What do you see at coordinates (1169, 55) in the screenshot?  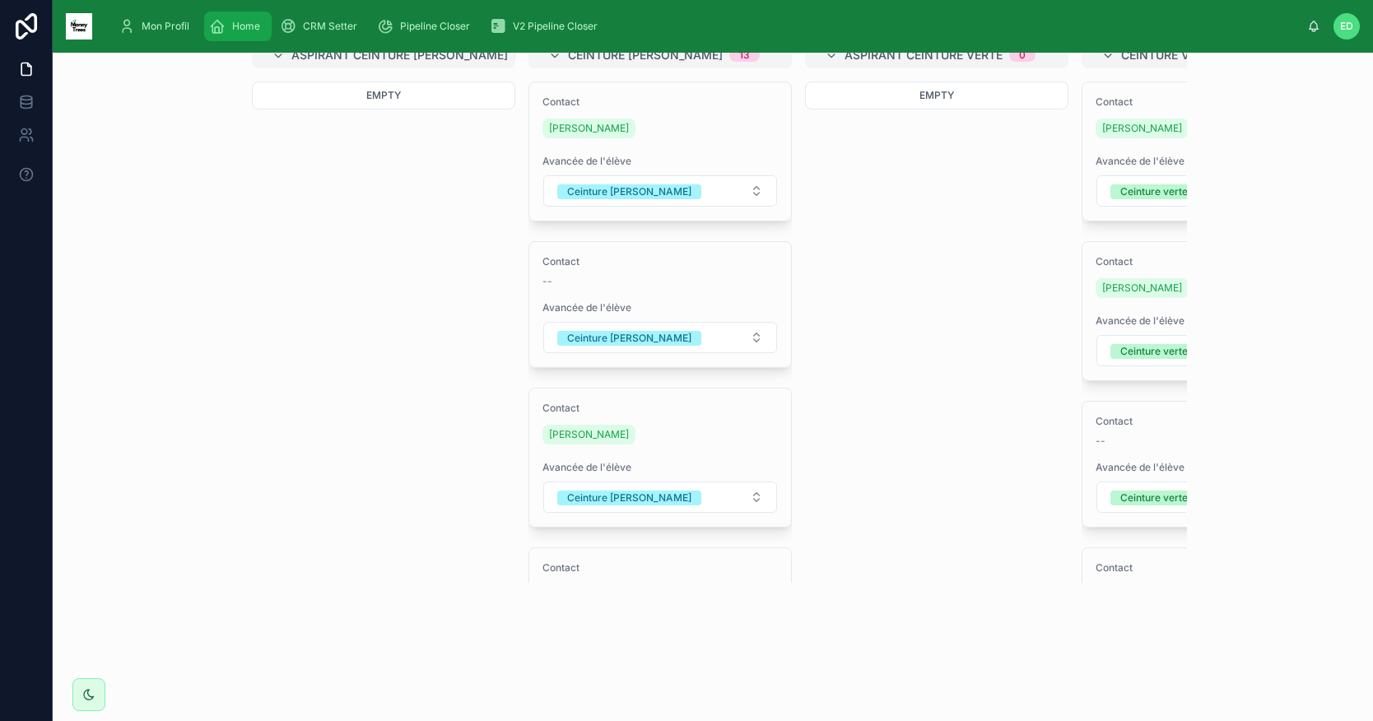 I see `span: Ceinture verte` at bounding box center [1169, 55].